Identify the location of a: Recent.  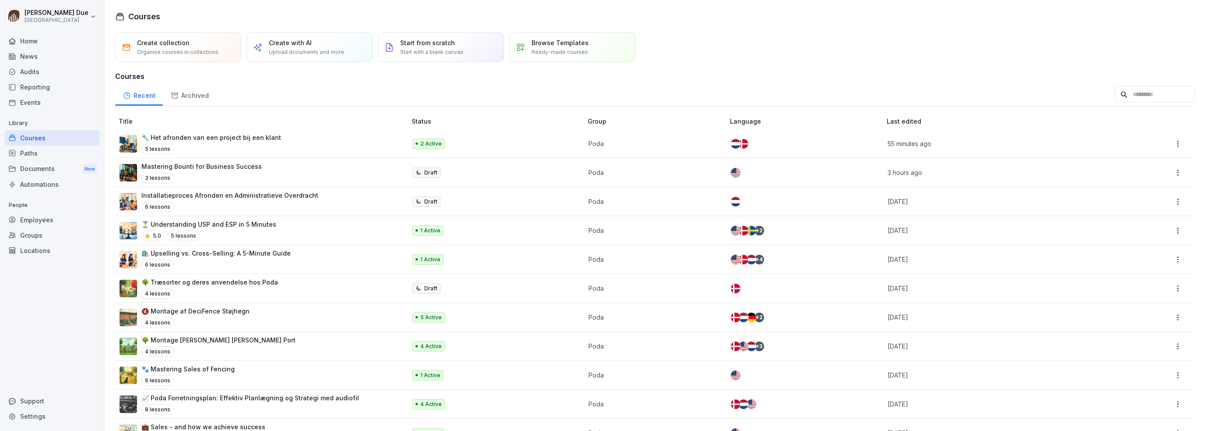
(139, 94).